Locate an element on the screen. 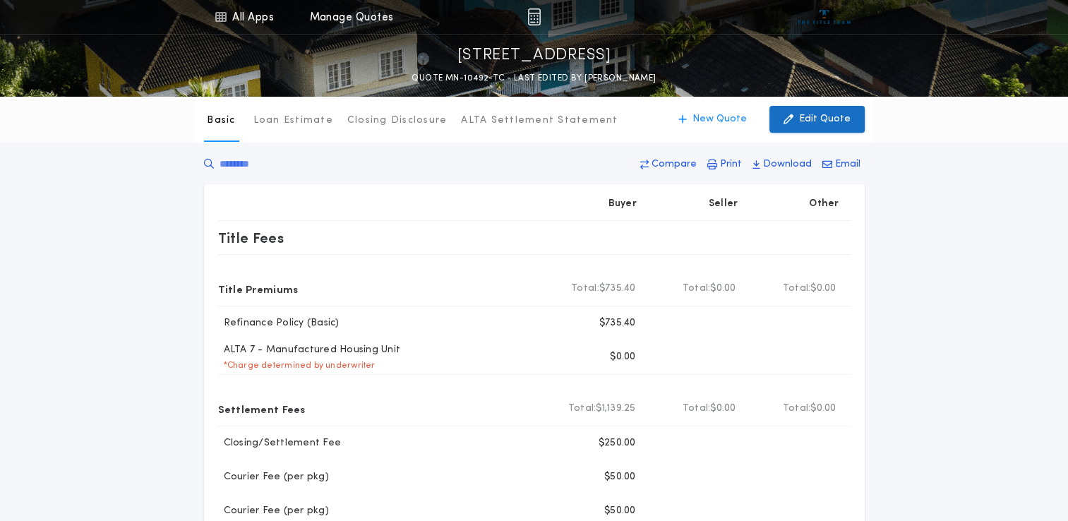 This screenshot has height=521, width=1068. p: Print is located at coordinates (730, 164).